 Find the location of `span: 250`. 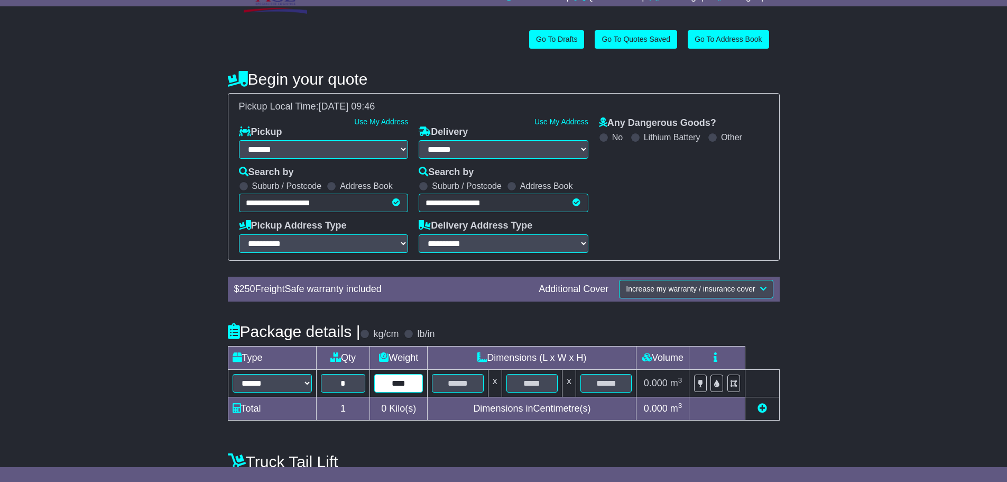

span: 250 is located at coordinates (247, 289).